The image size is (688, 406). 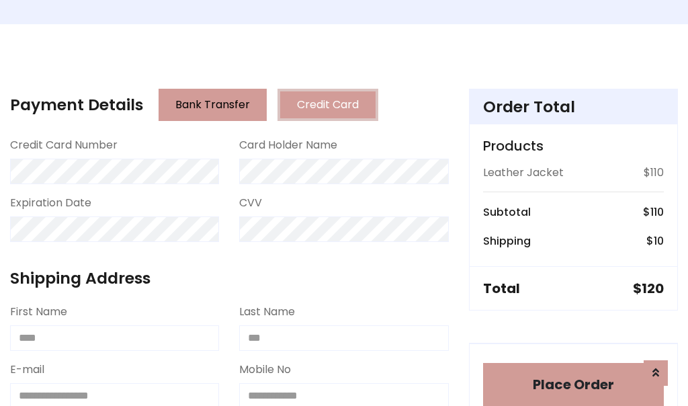 What do you see at coordinates (652, 288) in the screenshot?
I see `span: 120` at bounding box center [652, 288].